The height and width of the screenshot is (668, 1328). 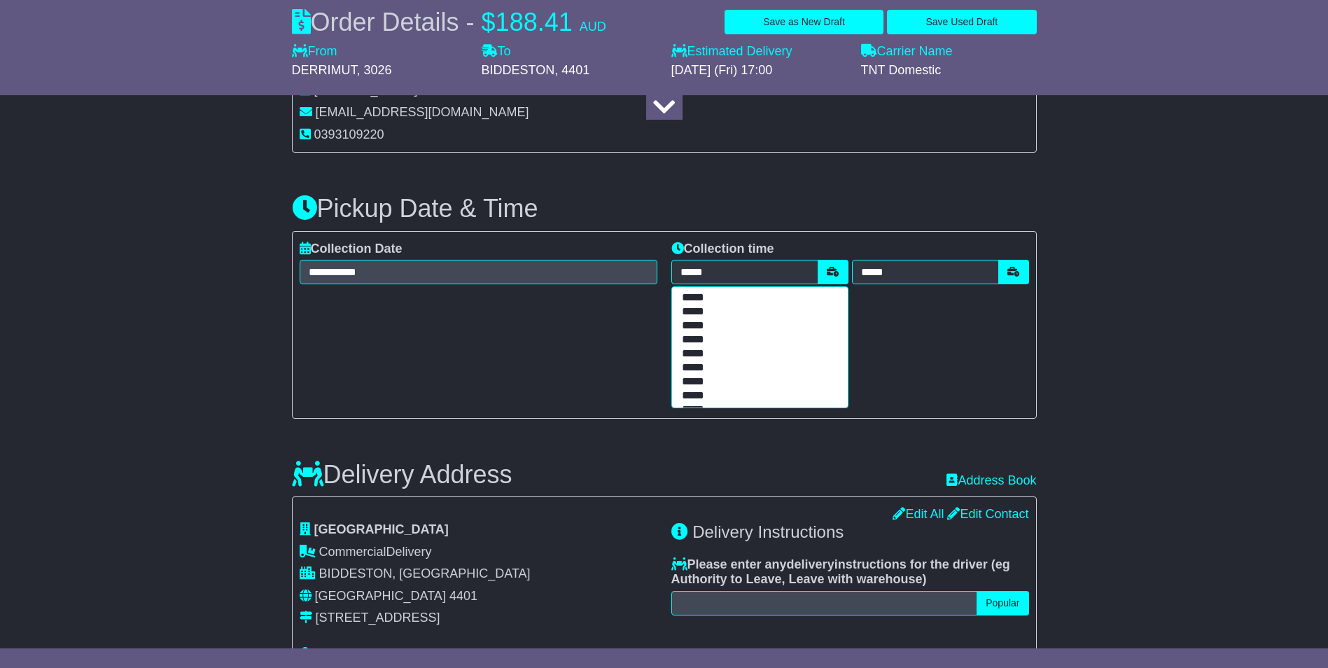 What do you see at coordinates (918, 514) in the screenshot?
I see `a: Edit All` at bounding box center [918, 514].